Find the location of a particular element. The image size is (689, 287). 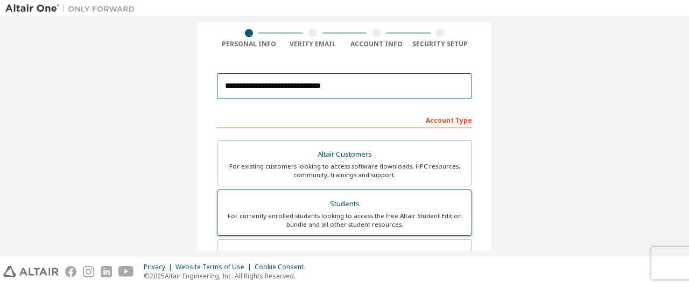

div: Account Info is located at coordinates (376, 44).